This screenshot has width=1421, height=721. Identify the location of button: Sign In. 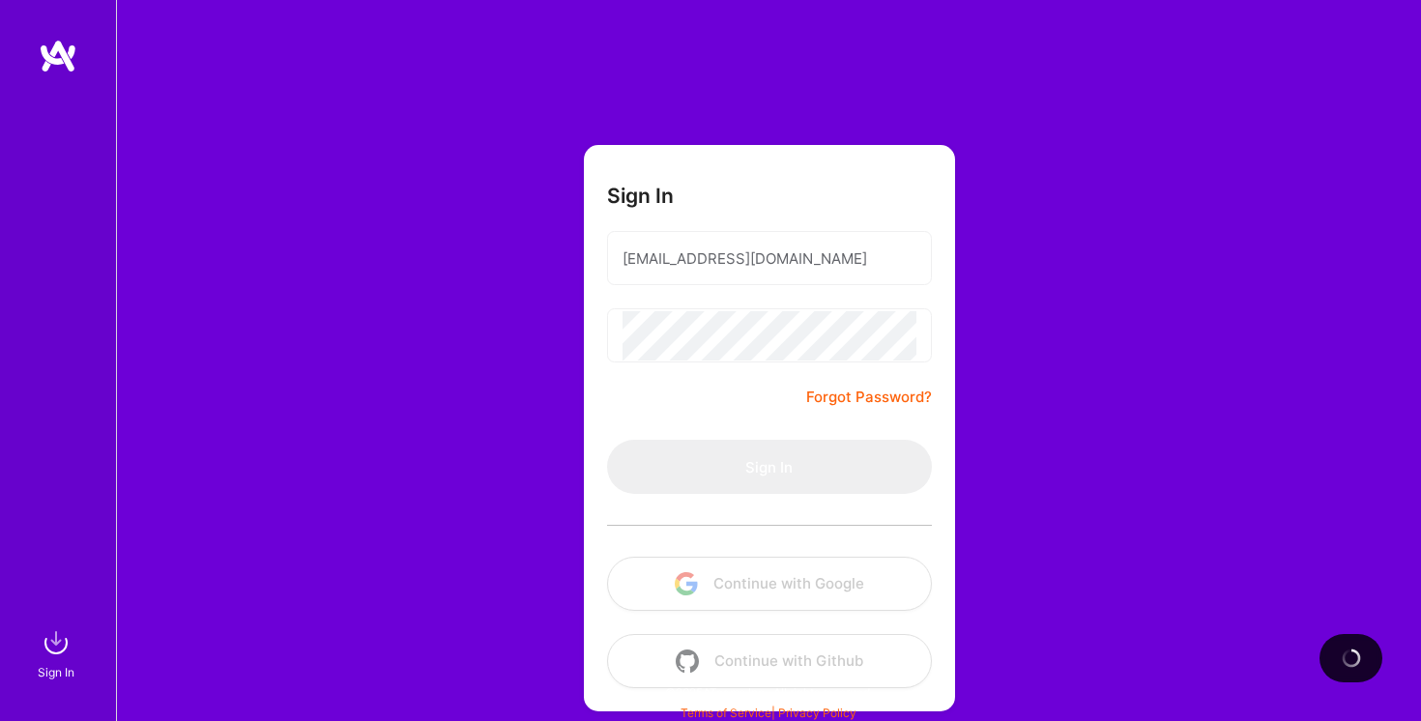
(769, 467).